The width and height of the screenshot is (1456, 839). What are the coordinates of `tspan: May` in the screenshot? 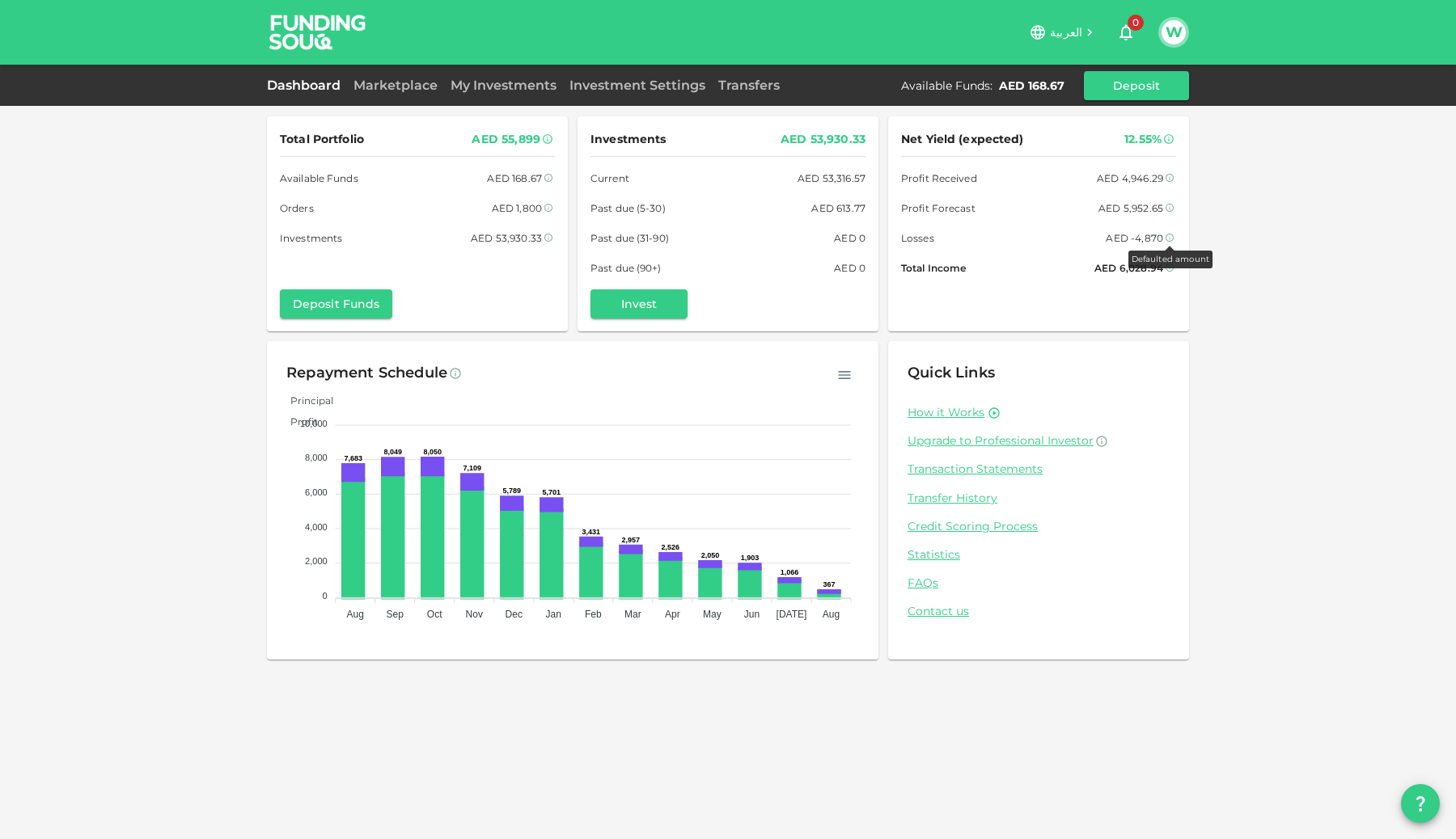 It's located at (712, 614).